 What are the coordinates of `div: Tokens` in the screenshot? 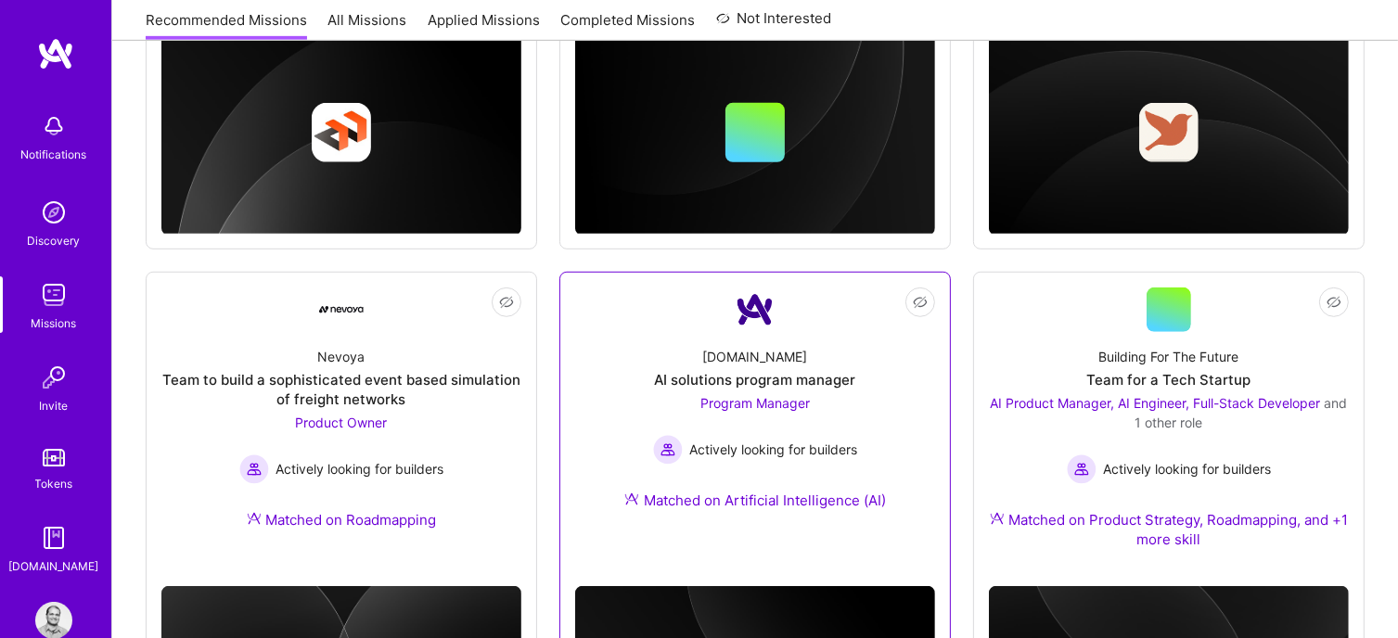 It's located at (54, 483).